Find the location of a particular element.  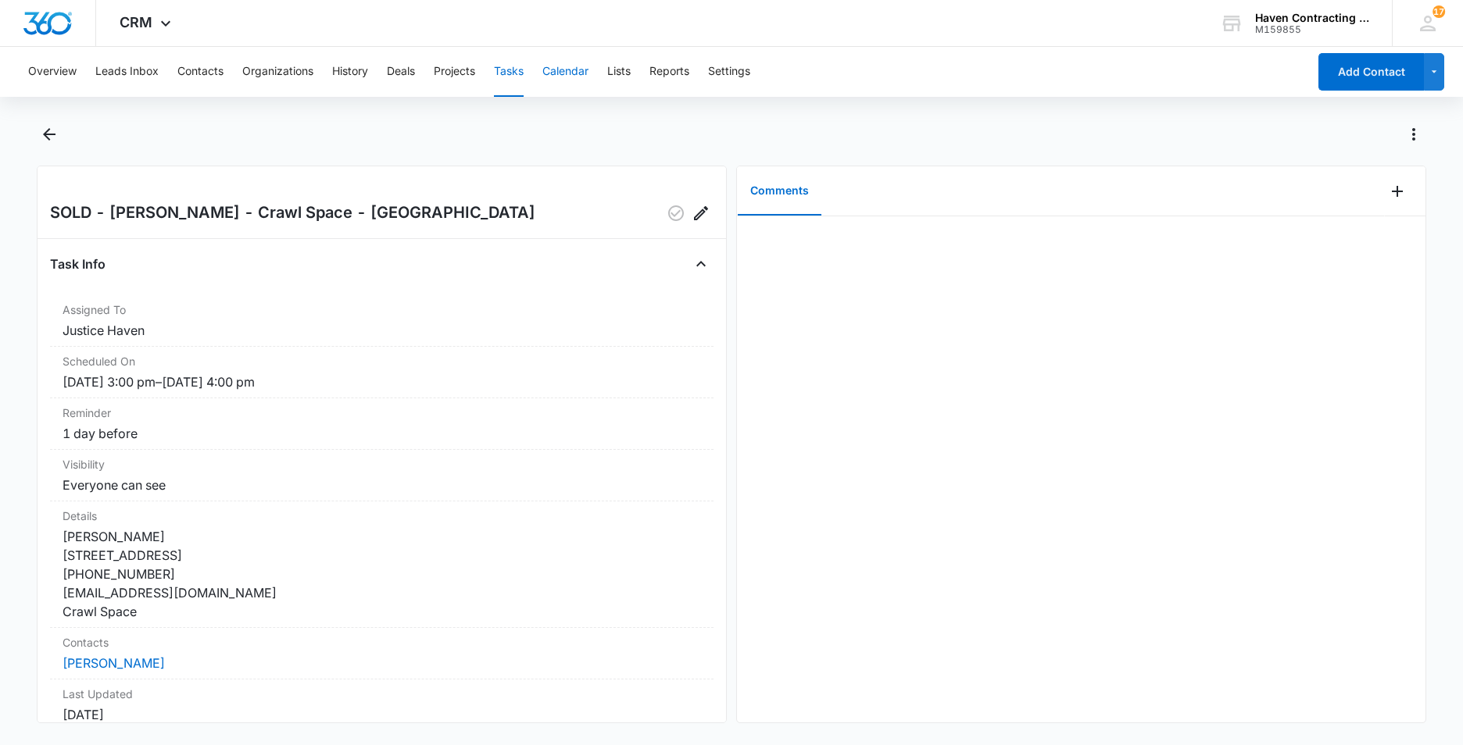

button: Reports is located at coordinates (669, 72).